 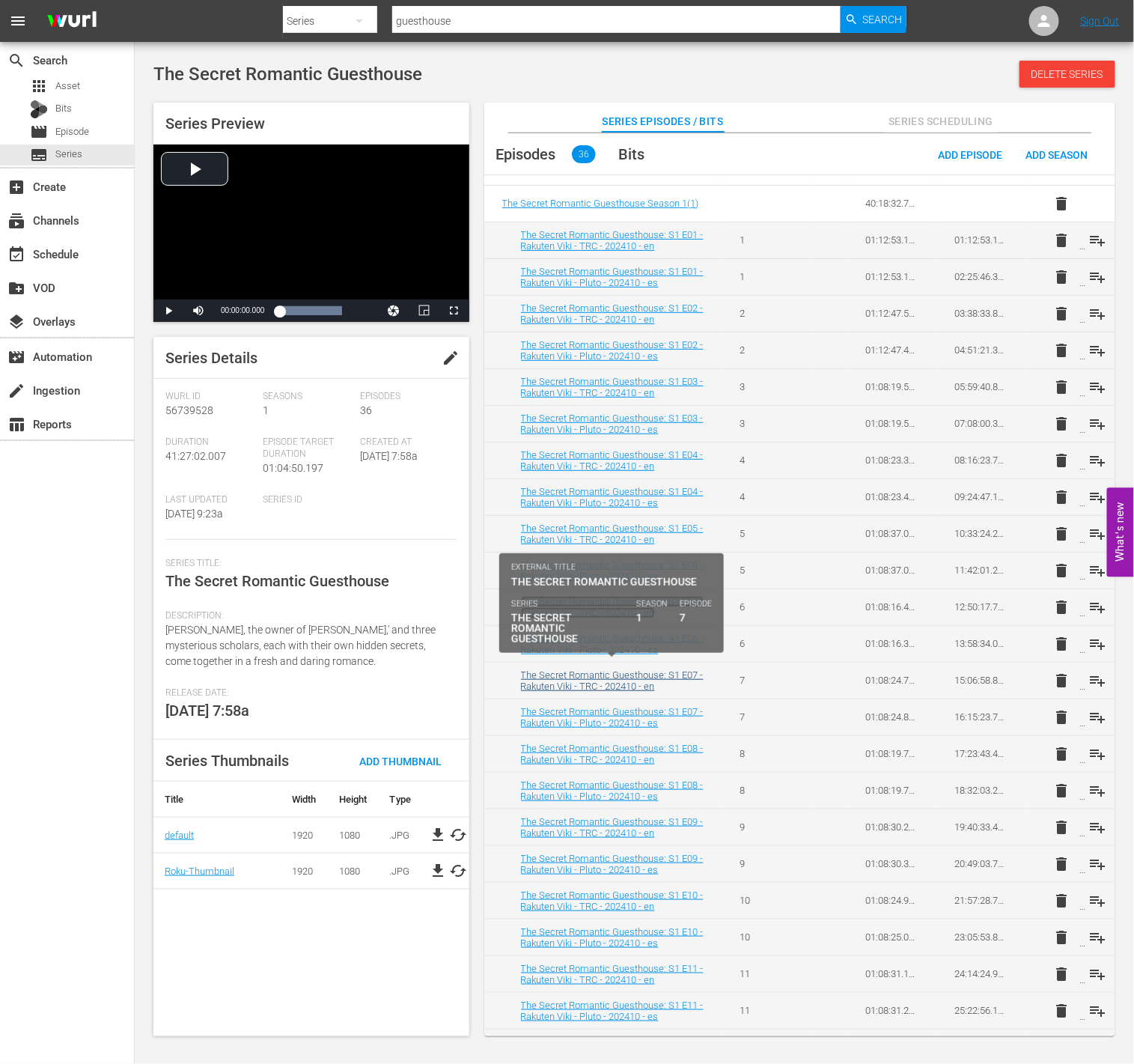 I want to click on td: 01:08:37.048, so click(x=892, y=570).